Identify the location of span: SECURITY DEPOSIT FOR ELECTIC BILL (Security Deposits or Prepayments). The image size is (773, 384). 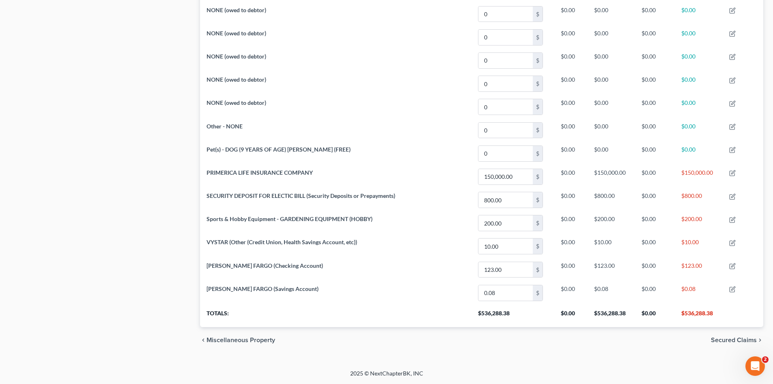
(301, 195).